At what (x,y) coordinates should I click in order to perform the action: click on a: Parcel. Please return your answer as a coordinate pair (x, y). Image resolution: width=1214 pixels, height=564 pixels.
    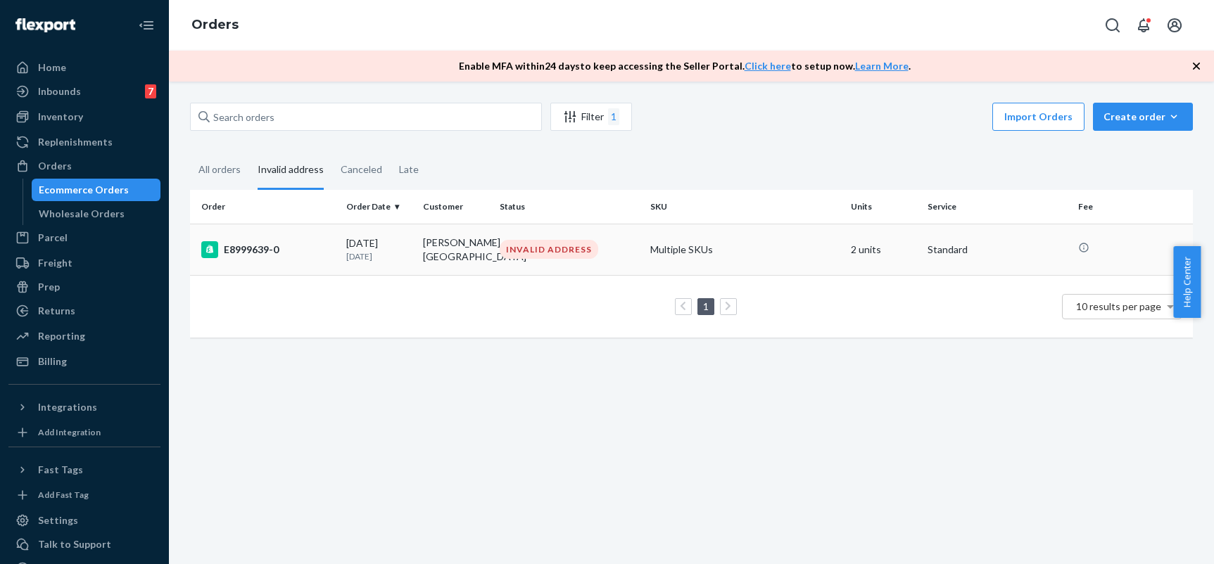
    Looking at the image, I should click on (84, 238).